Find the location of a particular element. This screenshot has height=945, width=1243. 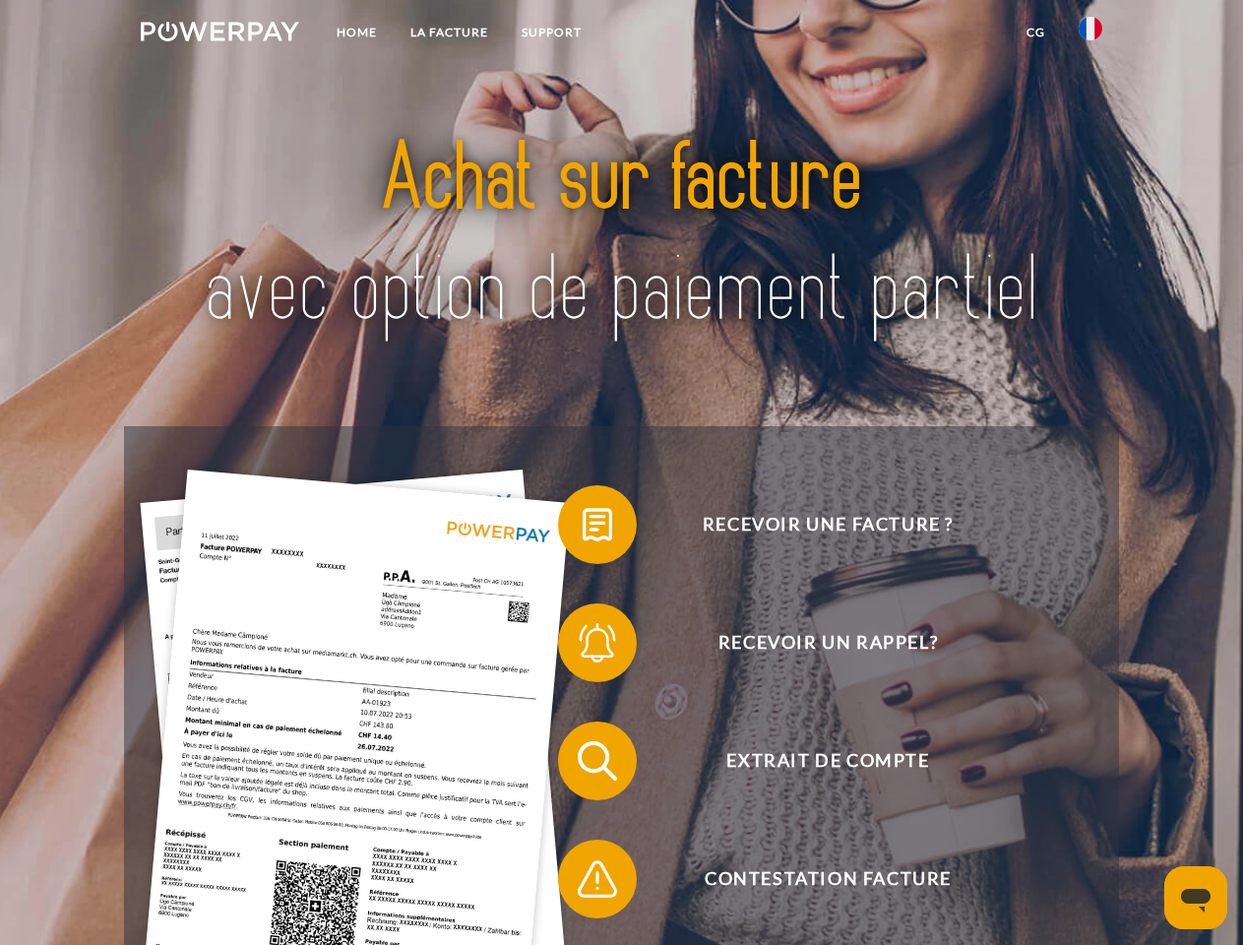

span: Recevoir un rappel? is located at coordinates (828, 643).